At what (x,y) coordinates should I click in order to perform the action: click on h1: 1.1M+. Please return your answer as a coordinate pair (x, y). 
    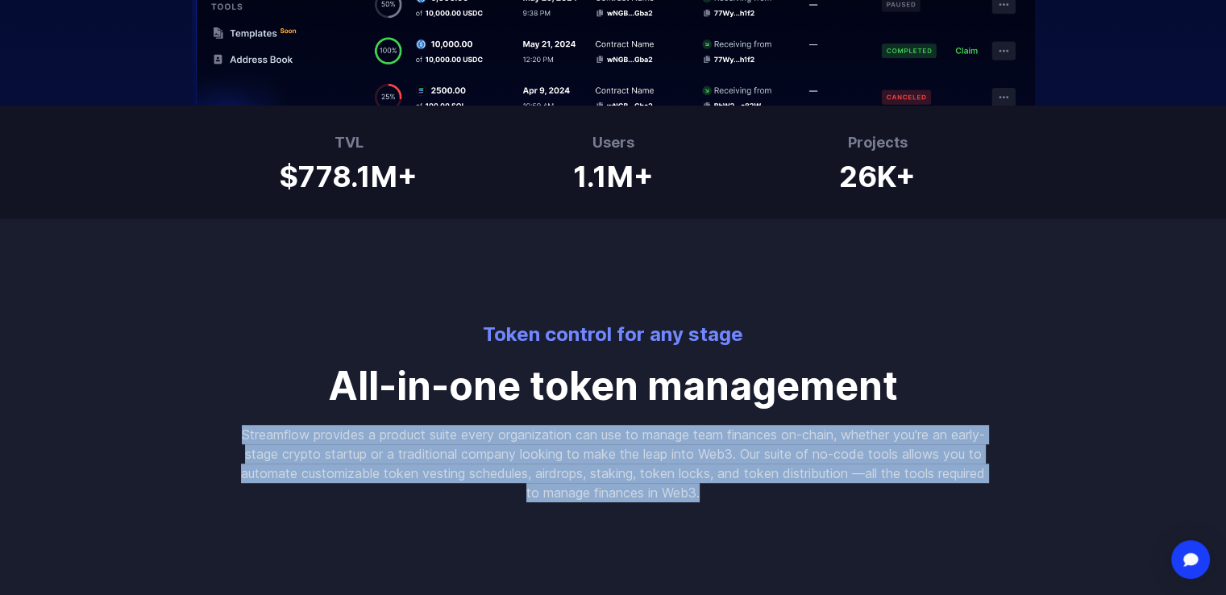
    Looking at the image, I should click on (614, 173).